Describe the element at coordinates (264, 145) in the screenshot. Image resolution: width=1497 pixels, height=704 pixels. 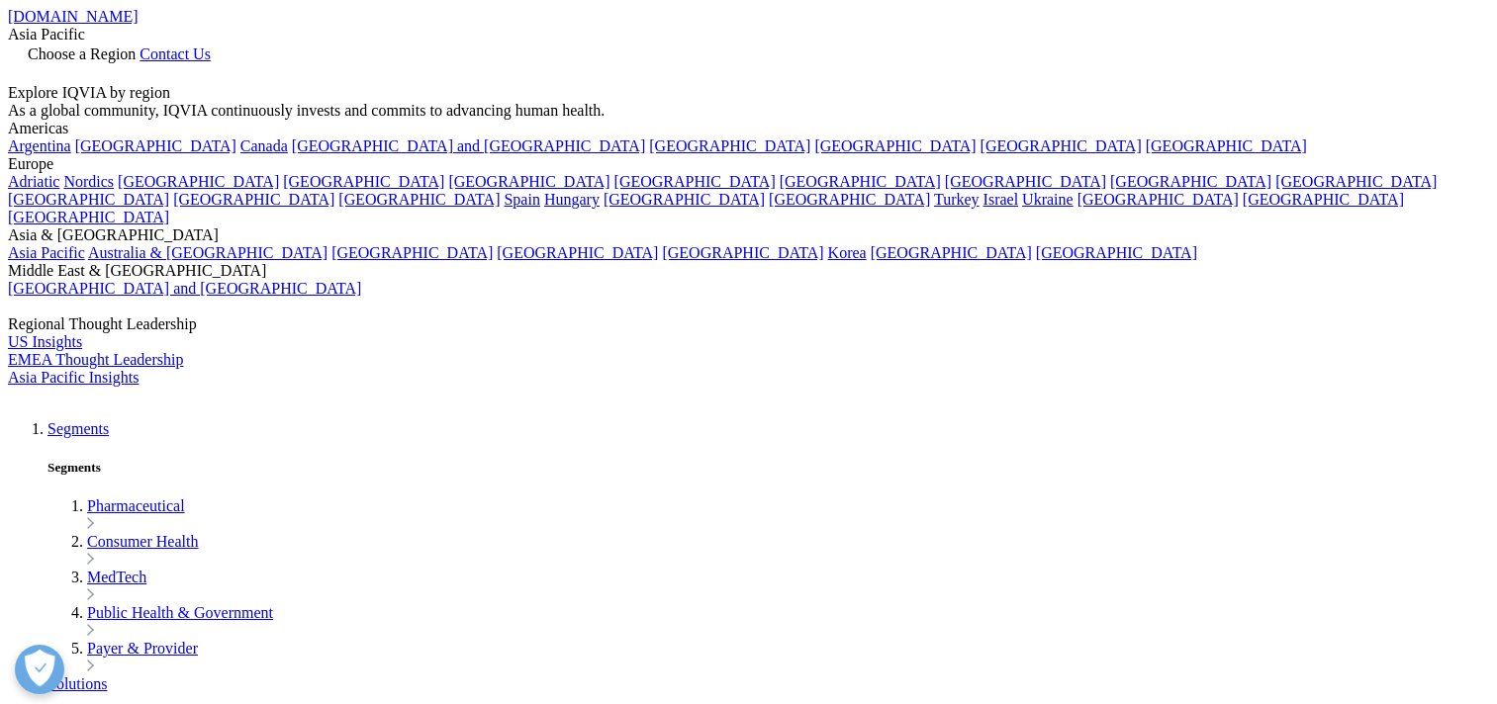
I see `a: Canada` at that location.